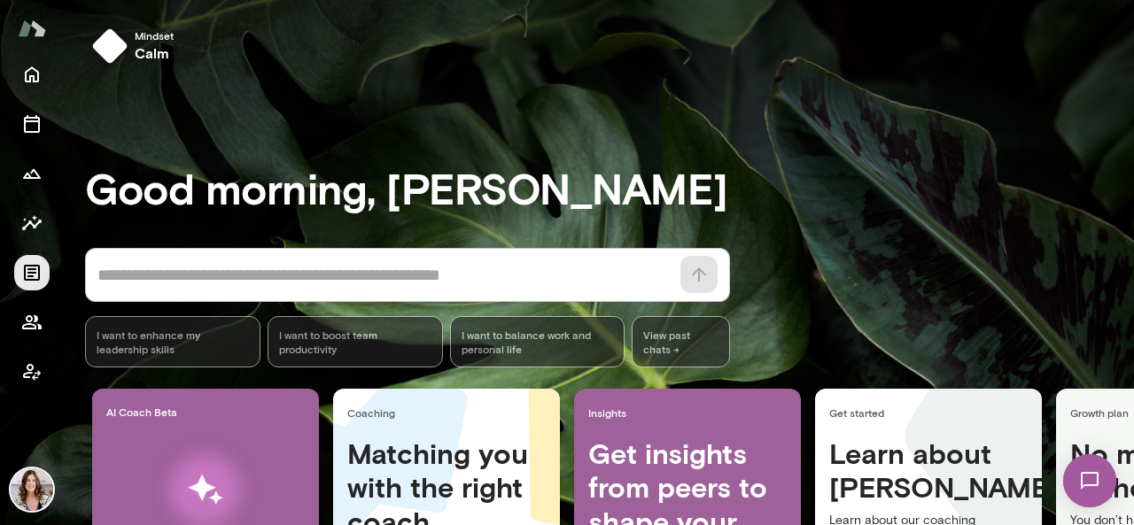 This screenshot has height=525, width=1134. Describe the element at coordinates (32, 74) in the screenshot. I see `button: Home` at that location.